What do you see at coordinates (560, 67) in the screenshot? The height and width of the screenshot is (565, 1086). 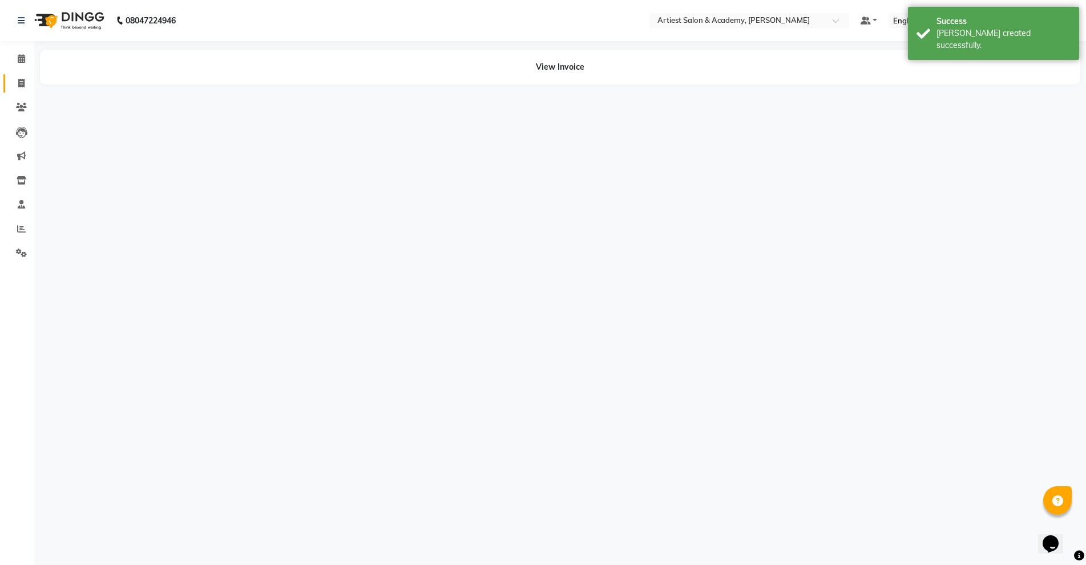 I see `div: View Invoice` at bounding box center [560, 67].